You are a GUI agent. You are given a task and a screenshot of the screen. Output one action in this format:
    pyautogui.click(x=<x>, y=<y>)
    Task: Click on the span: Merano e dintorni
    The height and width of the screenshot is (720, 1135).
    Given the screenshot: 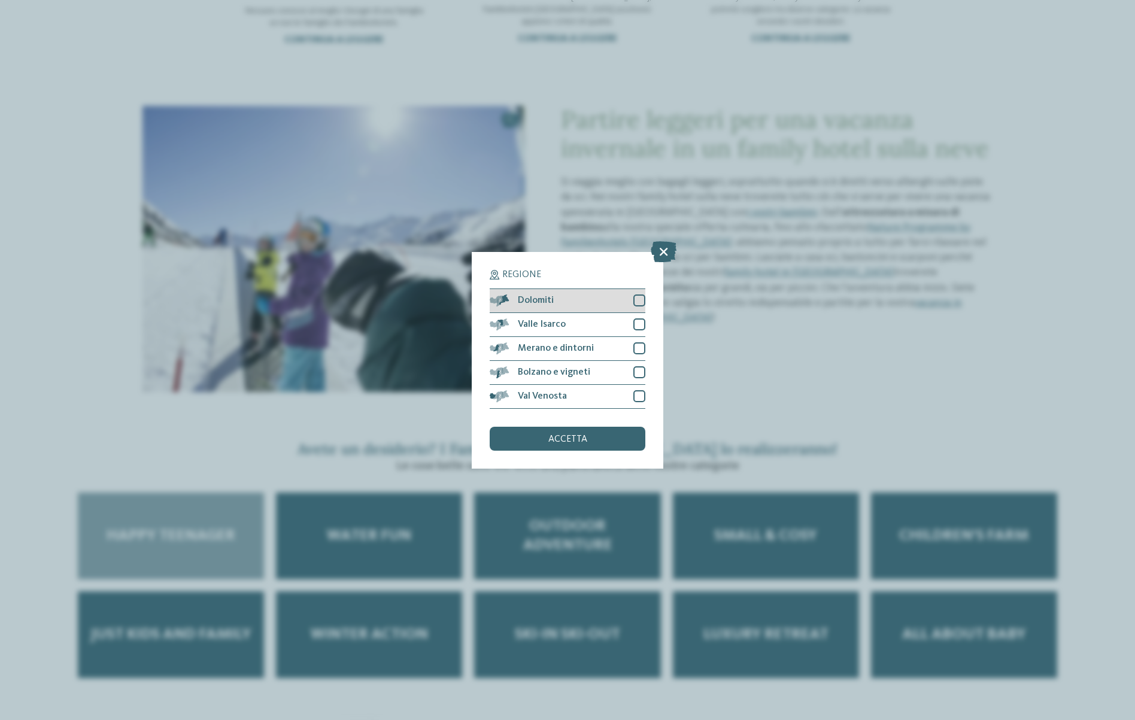 What is the action you would take?
    pyautogui.click(x=555, y=348)
    